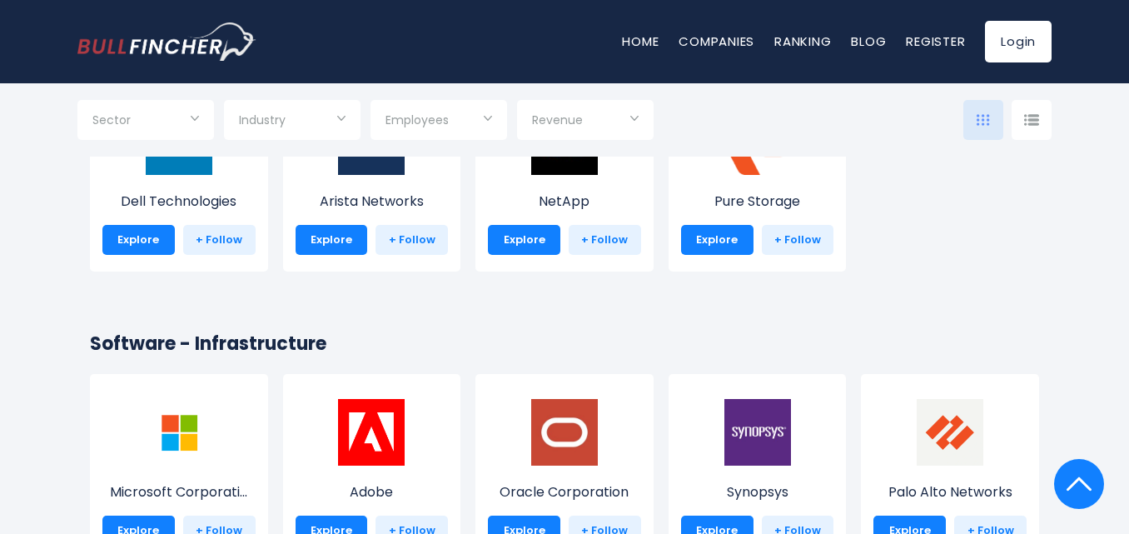 The image size is (1129, 534). Describe the element at coordinates (869, 41) in the screenshot. I see `a: Blog` at that location.